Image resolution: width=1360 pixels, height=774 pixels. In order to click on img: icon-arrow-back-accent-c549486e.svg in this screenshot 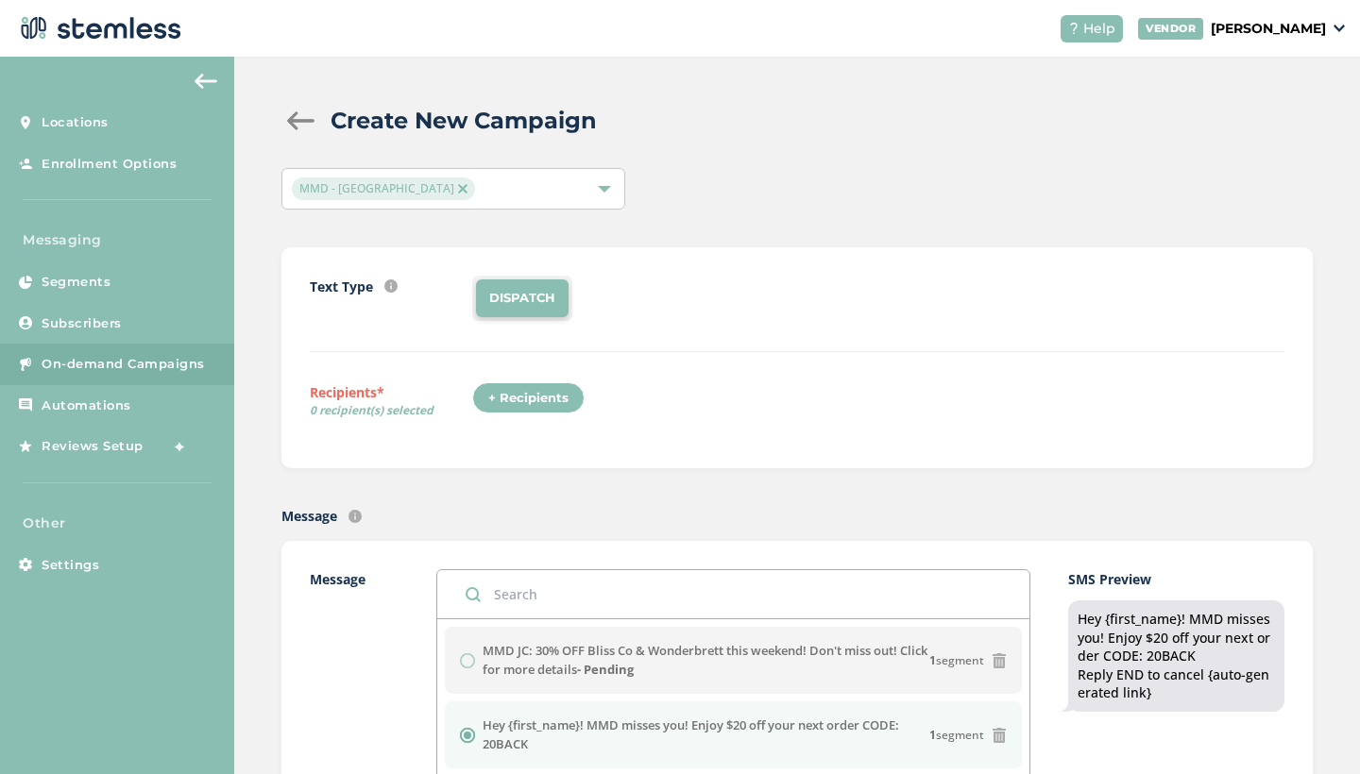, I will do `click(206, 81)`.